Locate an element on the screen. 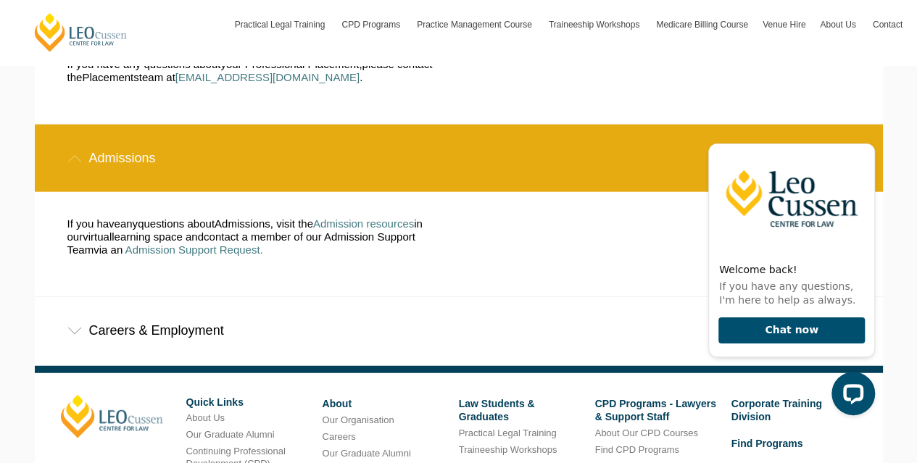 The image size is (917, 463). span: t is located at coordinates (141, 77).